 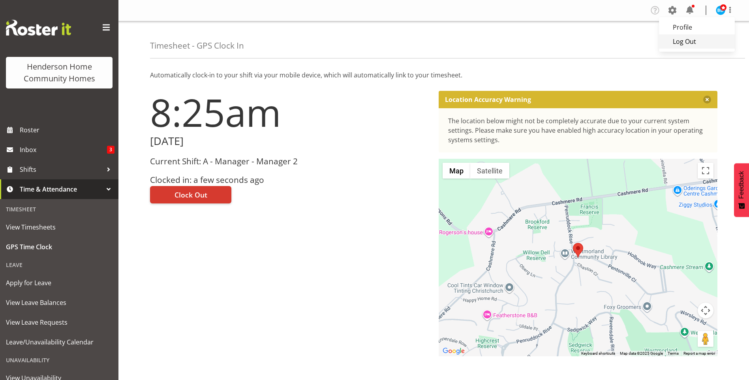 What do you see at coordinates (191, 195) in the screenshot?
I see `button: Clock Out` at bounding box center [191, 195].